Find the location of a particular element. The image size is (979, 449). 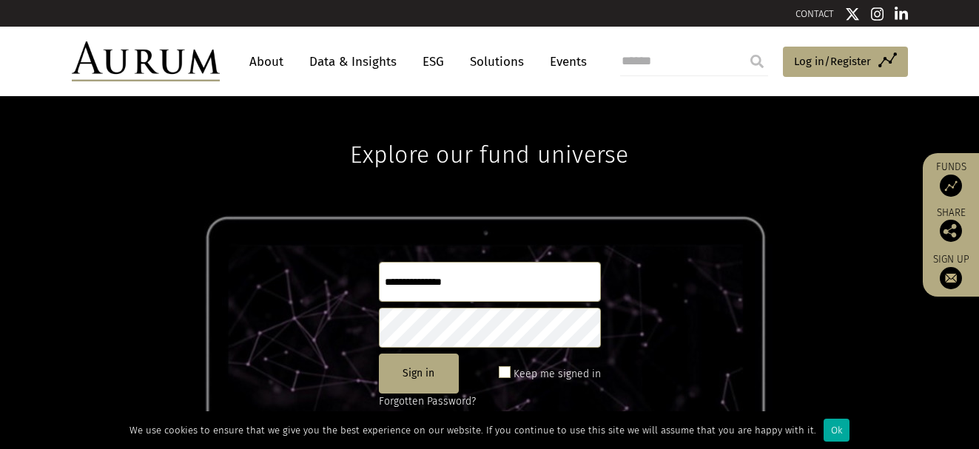

img: Share this post is located at coordinates (951, 231).